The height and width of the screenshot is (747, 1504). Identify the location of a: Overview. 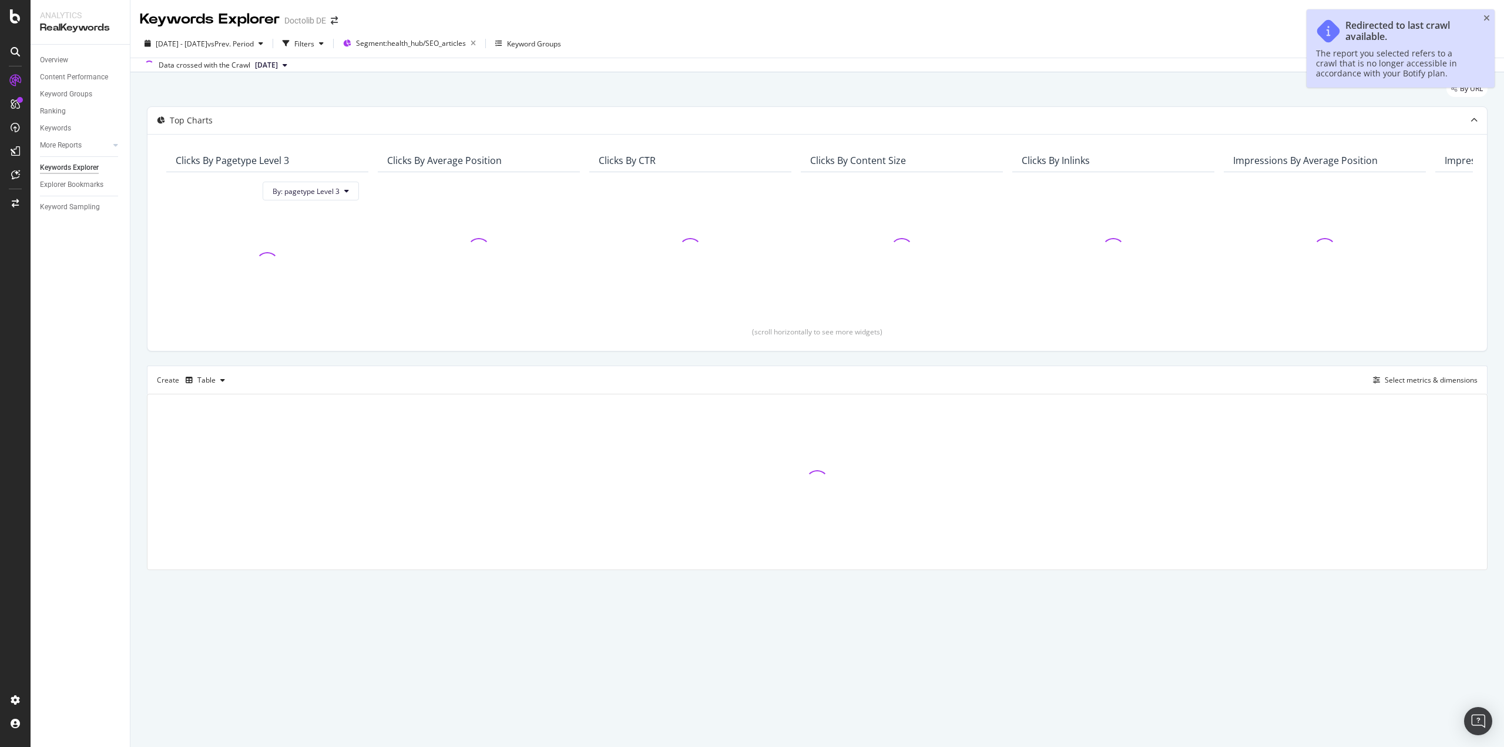
(80, 60).